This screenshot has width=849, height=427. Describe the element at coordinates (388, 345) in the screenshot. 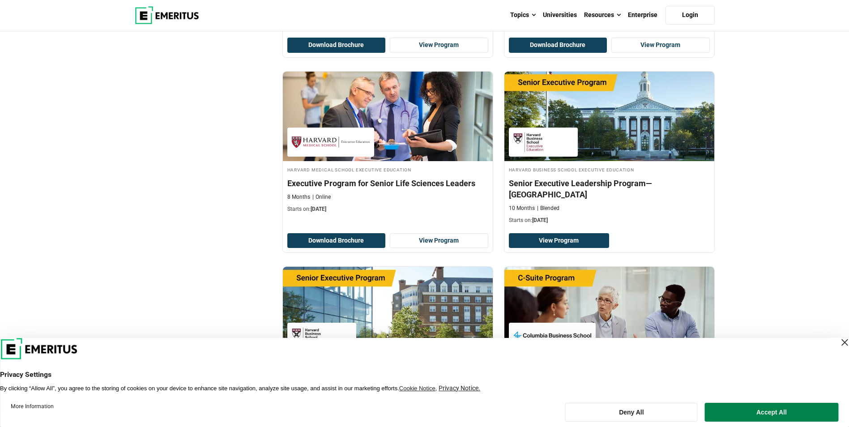

I see `a: Leadership Course by Harvard Business School Executive Education - January 12, 2026 Harvard Busin...` at that location.